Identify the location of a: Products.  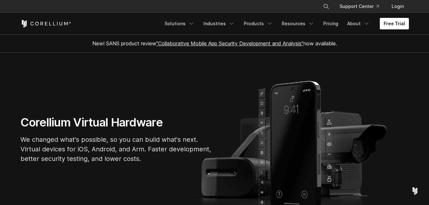
(258, 24).